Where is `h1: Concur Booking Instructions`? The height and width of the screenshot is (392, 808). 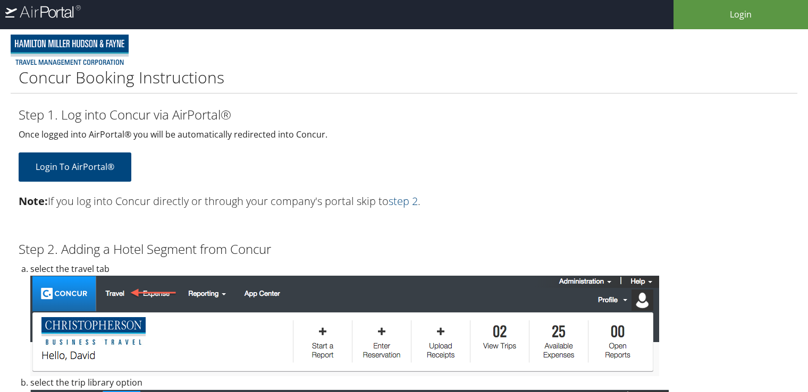 h1: Concur Booking Instructions is located at coordinates (404, 78).